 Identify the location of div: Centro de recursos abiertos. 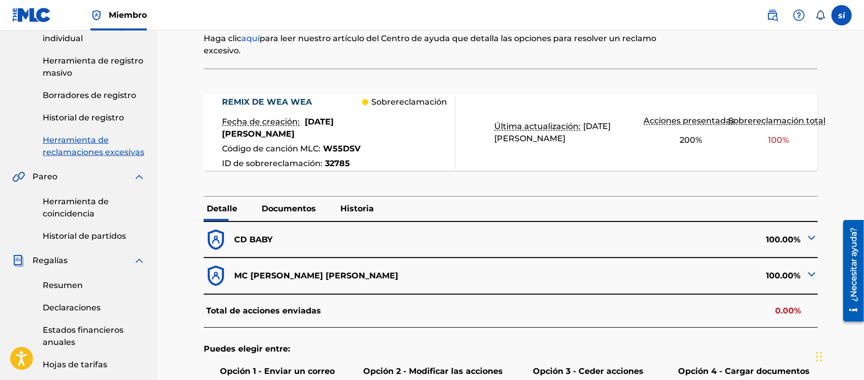
(18, 54).